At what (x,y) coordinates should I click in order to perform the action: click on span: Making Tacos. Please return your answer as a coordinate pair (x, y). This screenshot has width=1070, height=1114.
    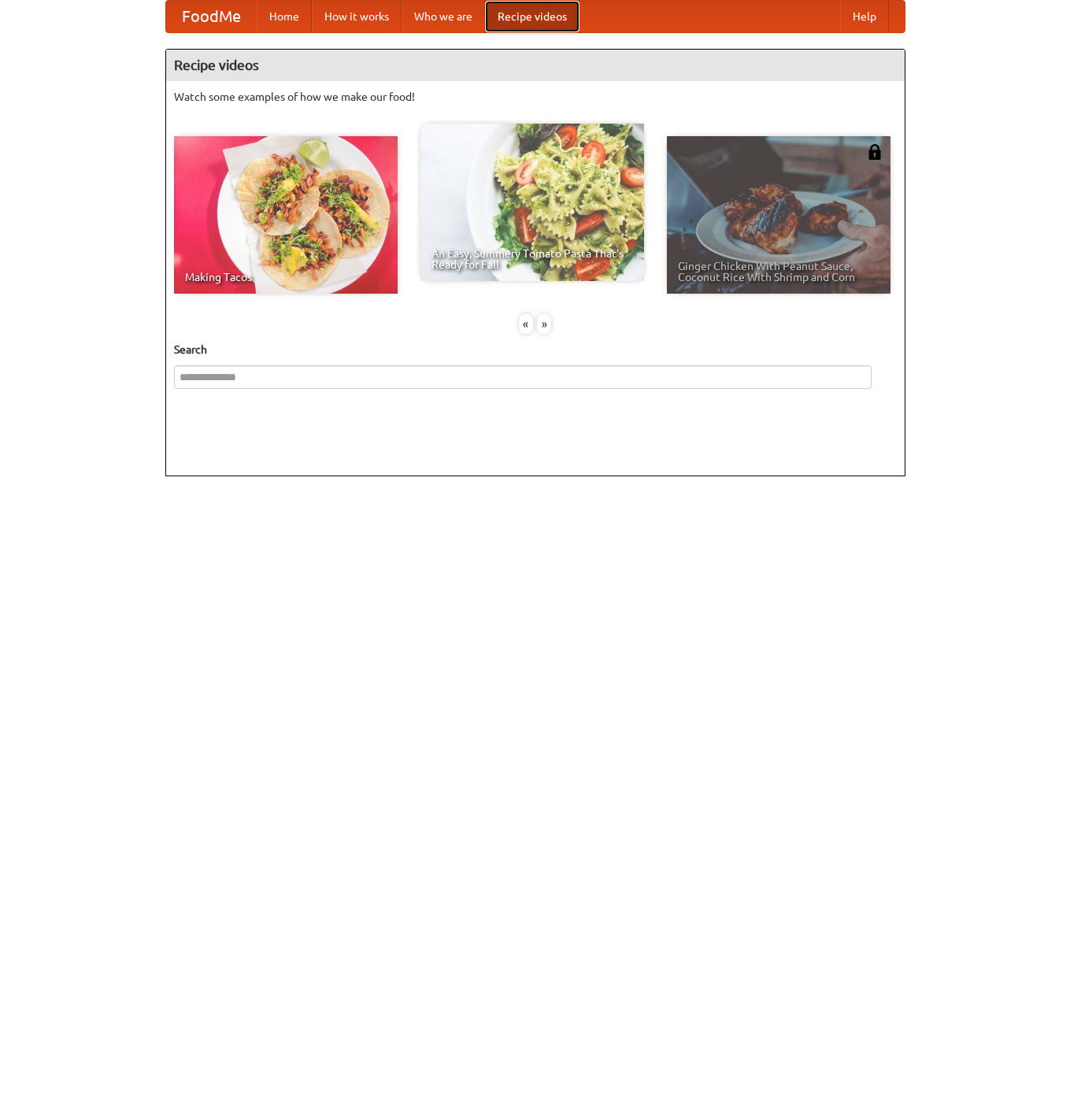
    Looking at the image, I should click on (286, 277).